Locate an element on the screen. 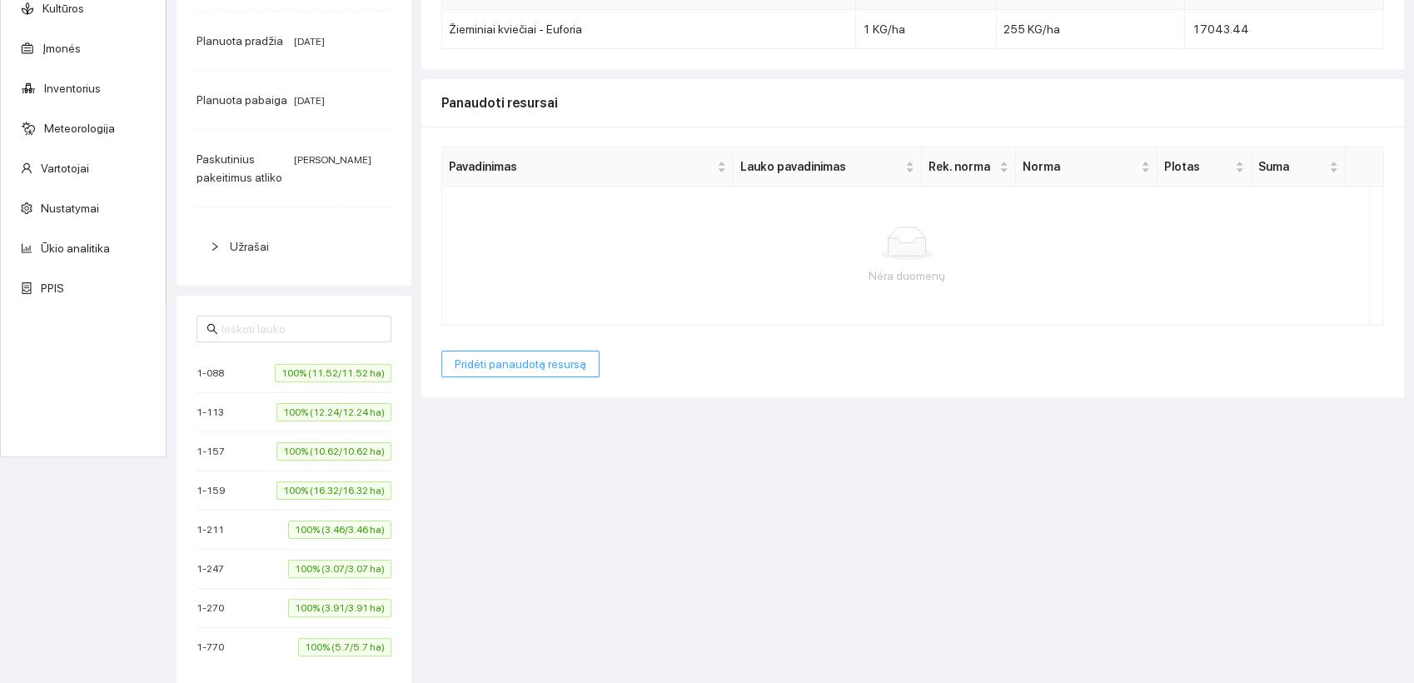  span: 100% (3.46/3.46 ha) is located at coordinates (340, 530).